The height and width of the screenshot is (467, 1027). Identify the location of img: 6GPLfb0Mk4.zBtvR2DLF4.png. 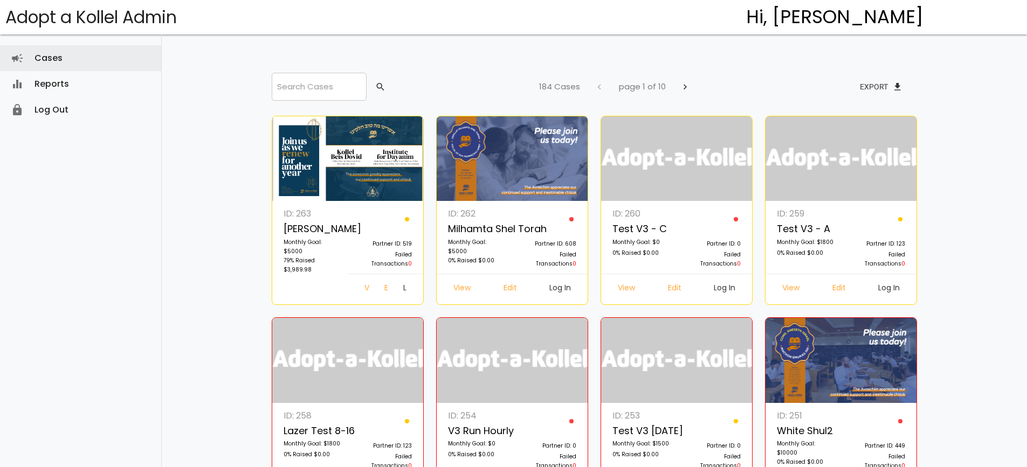
(841, 361).